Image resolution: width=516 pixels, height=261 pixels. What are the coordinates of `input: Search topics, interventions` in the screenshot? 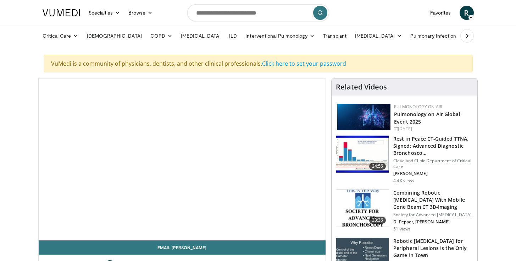 It's located at (258, 13).